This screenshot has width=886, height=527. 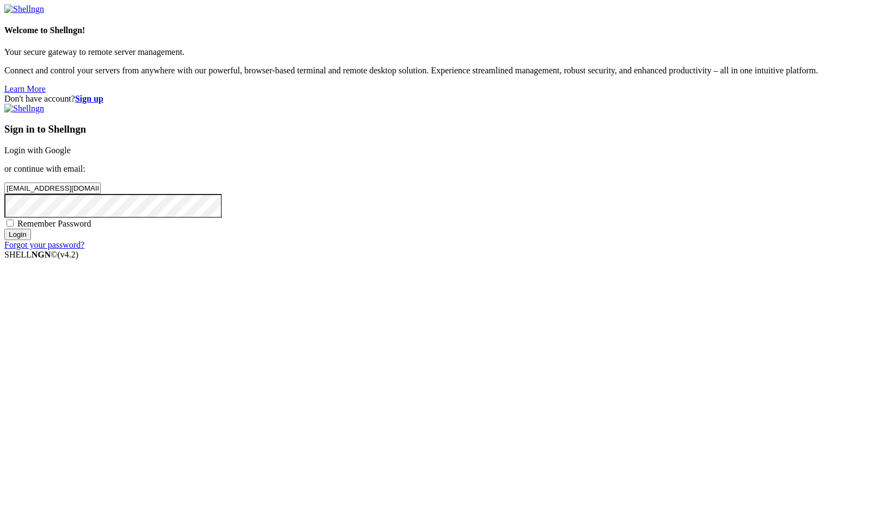 What do you see at coordinates (89, 98) in the screenshot?
I see `strong: Sign up` at bounding box center [89, 98].